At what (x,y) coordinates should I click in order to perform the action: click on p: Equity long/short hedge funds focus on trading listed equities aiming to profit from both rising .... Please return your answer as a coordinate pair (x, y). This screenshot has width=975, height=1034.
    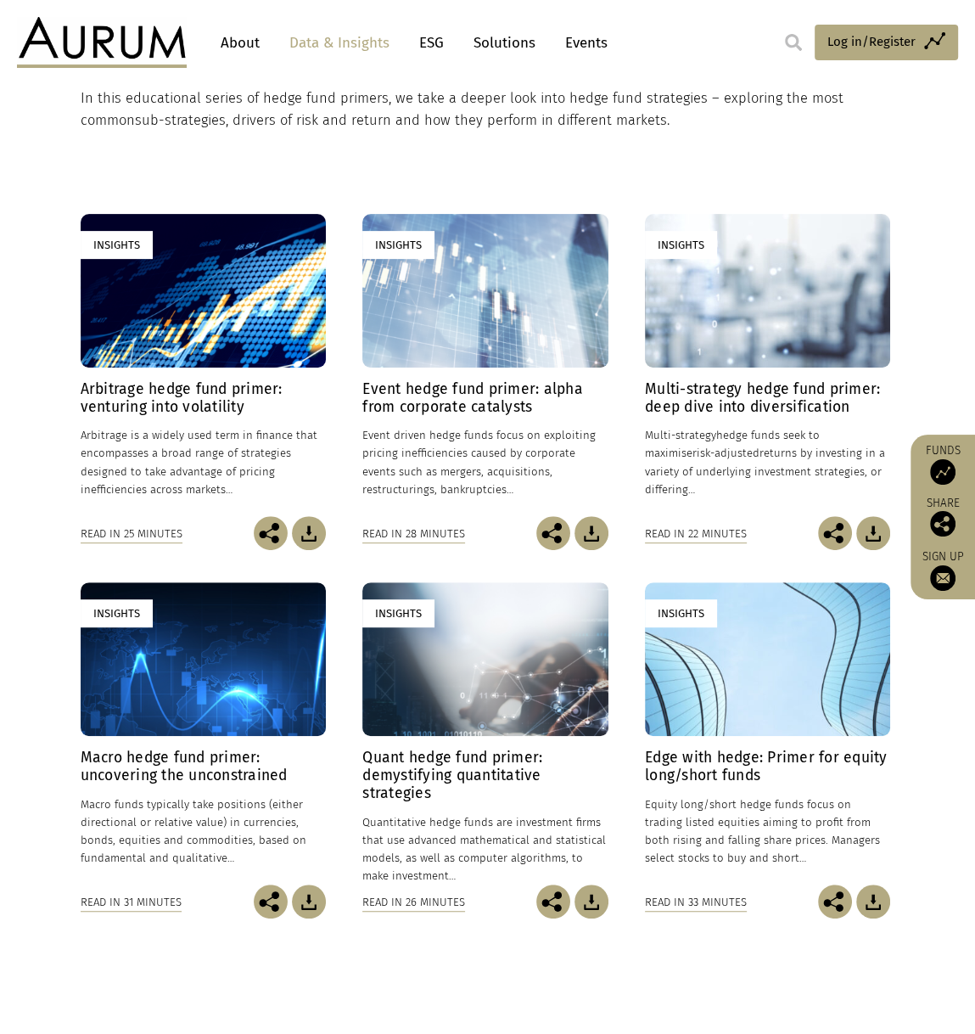
    Looking at the image, I should click on (767, 831).